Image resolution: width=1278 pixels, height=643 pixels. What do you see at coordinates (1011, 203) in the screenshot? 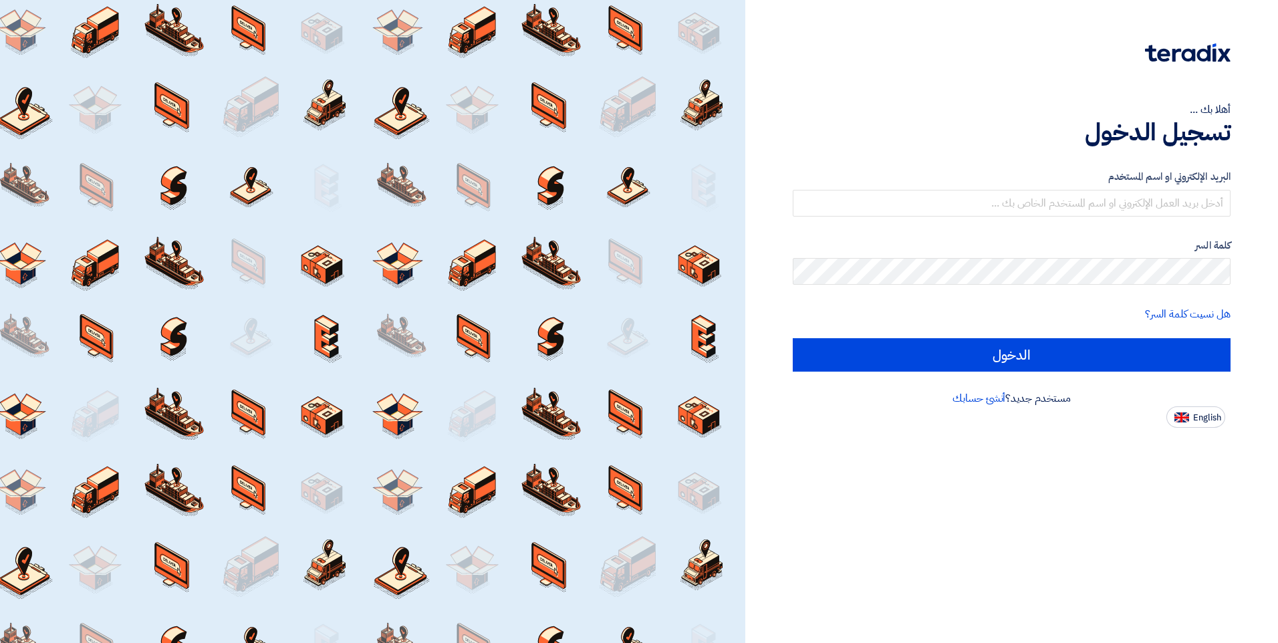
I see `input: أدخل بريد العمل الإلكتروني او اسم المستخدم الخاص بك ...` at bounding box center [1011, 203].